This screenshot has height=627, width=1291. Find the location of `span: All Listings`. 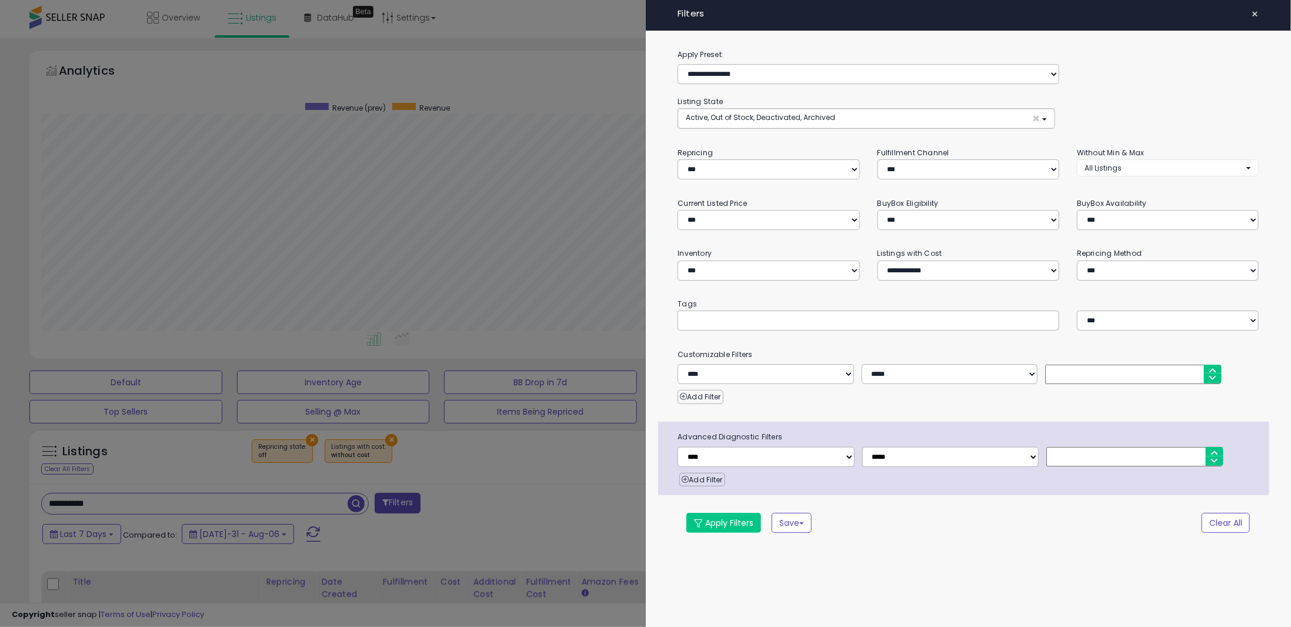

span: All Listings is located at coordinates (1103, 168).